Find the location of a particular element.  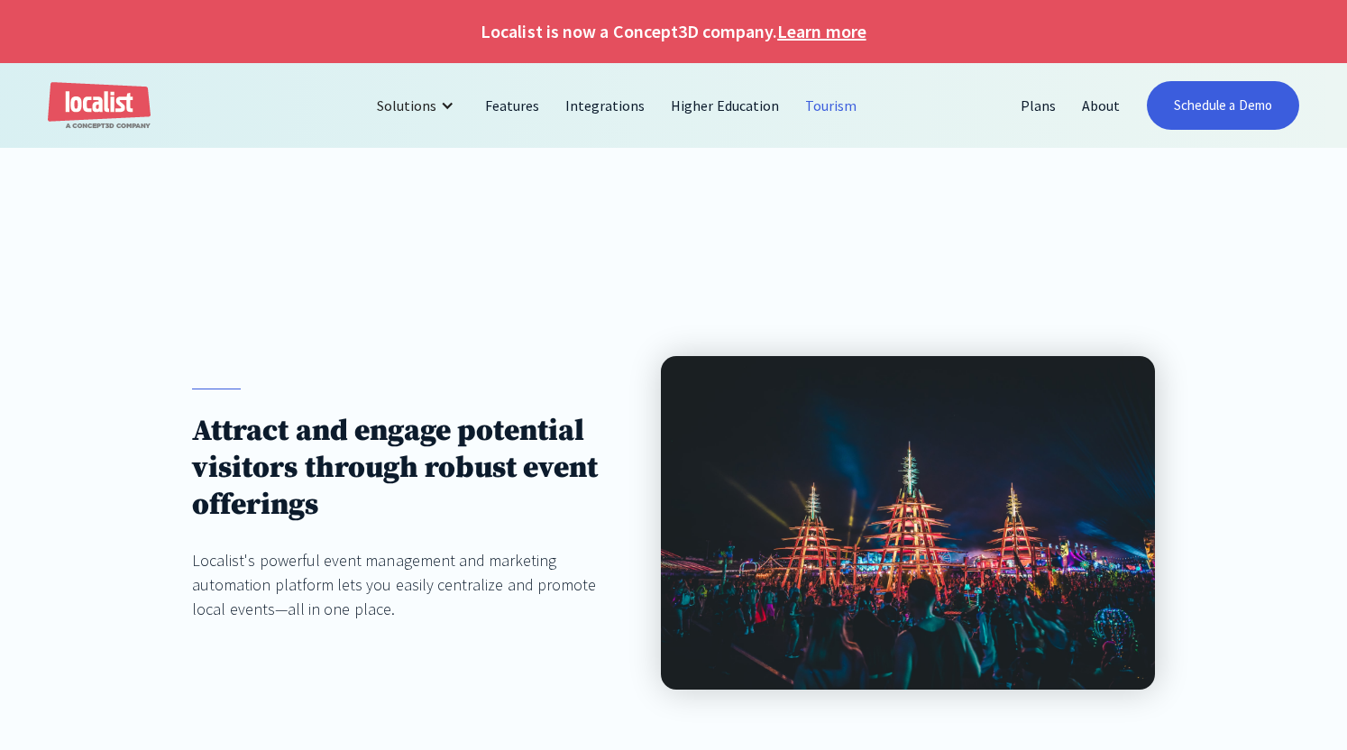

a: home is located at coordinates (99, 106).